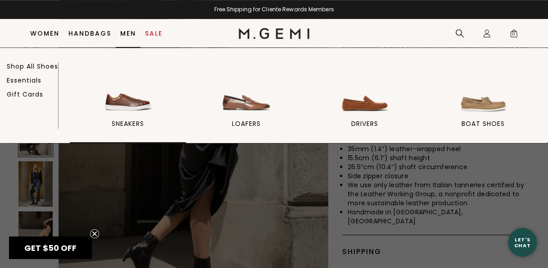  What do you see at coordinates (246, 123) in the screenshot?
I see `span: loafers` at bounding box center [246, 123].